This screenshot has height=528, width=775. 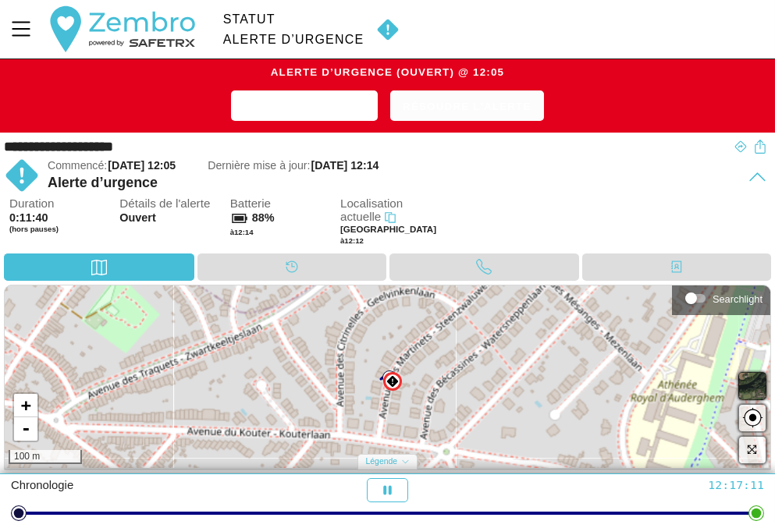 What do you see at coordinates (169, 218) in the screenshot?
I see `span: Ouvert` at bounding box center [169, 218].